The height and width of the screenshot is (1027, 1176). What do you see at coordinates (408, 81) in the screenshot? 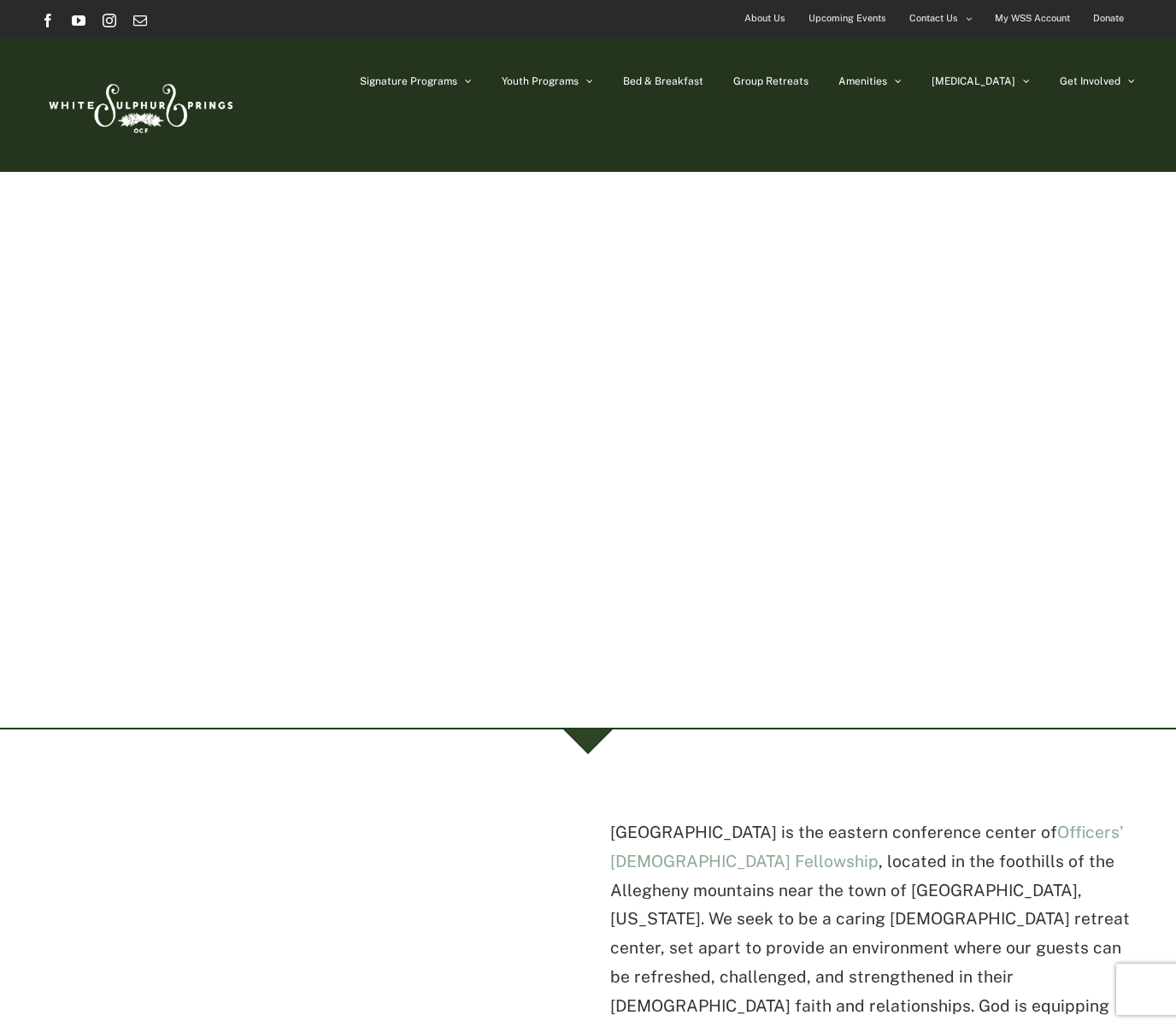
I see `span: Signature Programs` at bounding box center [408, 81].